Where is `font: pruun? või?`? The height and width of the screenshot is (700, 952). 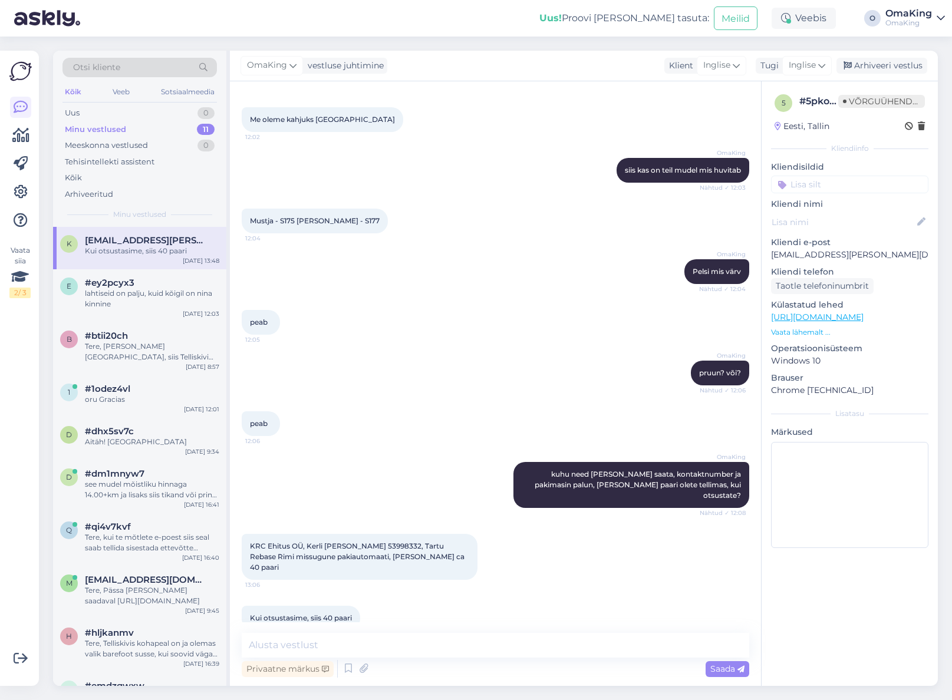
font: pruun? või? is located at coordinates (720, 372).